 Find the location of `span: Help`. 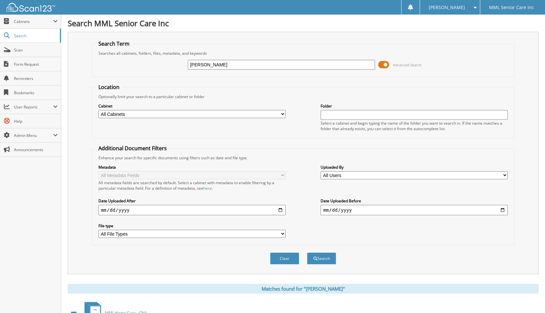

span: Help is located at coordinates (36, 121).